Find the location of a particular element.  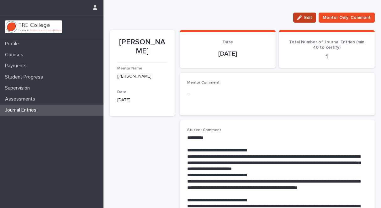

p: Assessments is located at coordinates (21, 99).